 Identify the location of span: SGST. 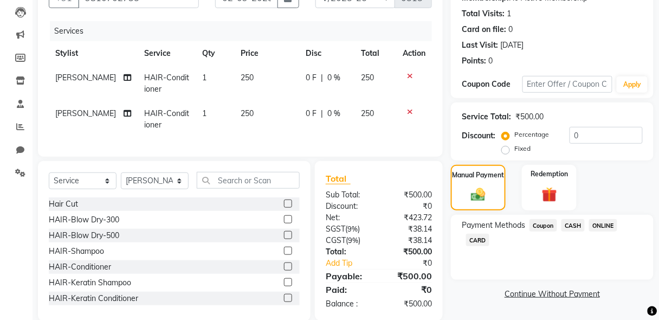
(336, 229).